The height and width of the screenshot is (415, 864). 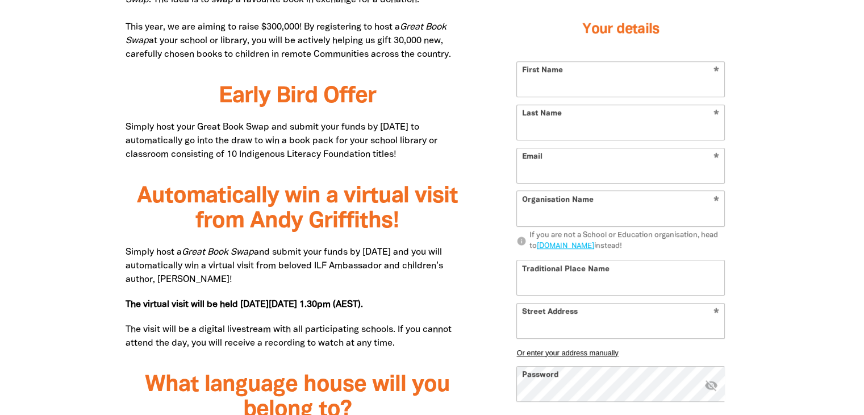 I want to click on span: Automatically win a virtual visit from Andy Griffiths!, so click(x=297, y=208).